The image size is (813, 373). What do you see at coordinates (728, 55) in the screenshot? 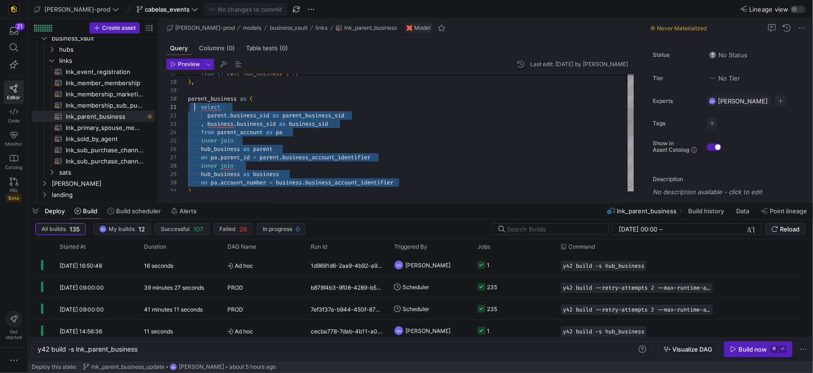
I see `button: No statusNo Status` at bounding box center [728, 55].